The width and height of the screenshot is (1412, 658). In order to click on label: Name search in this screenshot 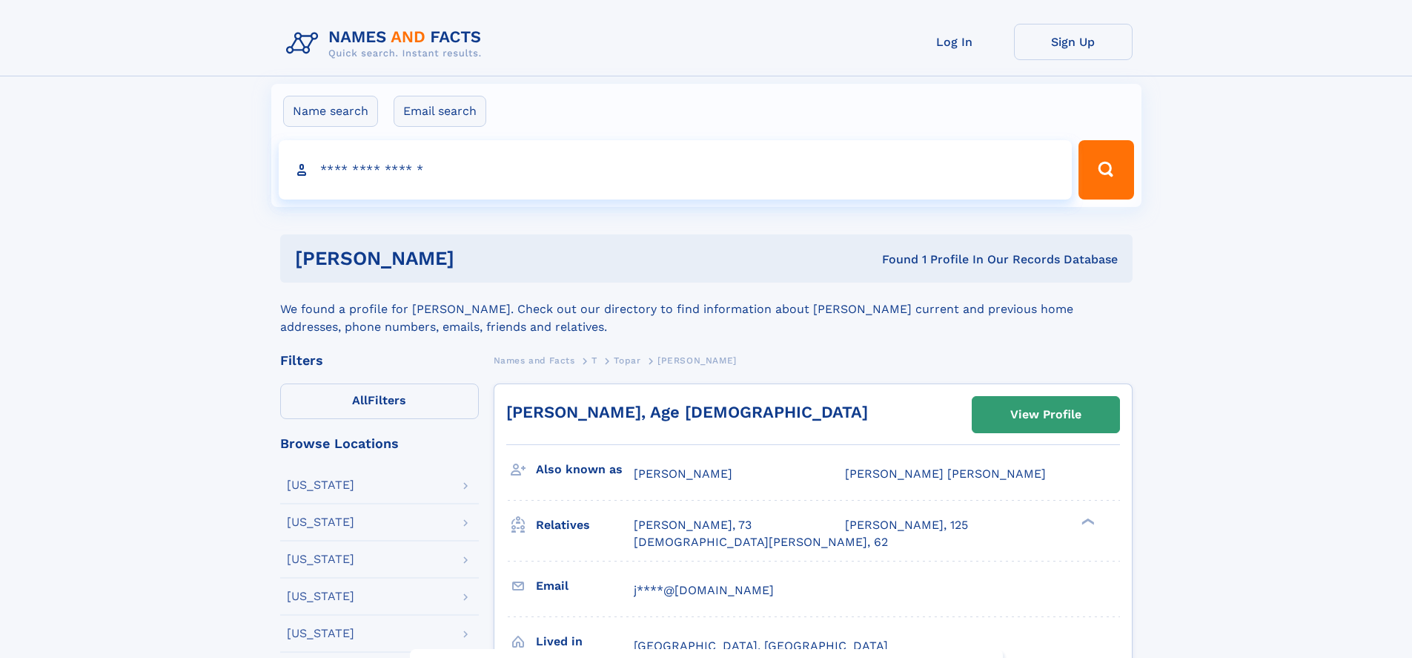, I will do `click(331, 111)`.